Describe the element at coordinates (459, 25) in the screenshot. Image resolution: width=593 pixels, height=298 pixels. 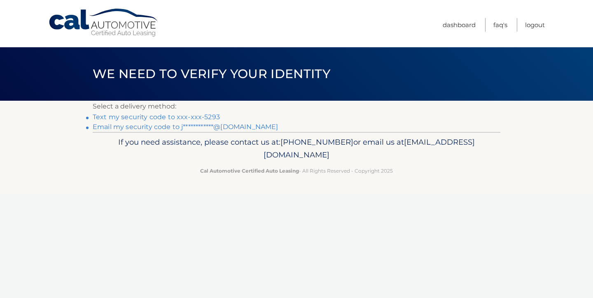
I see `a: Dashboard` at that location.